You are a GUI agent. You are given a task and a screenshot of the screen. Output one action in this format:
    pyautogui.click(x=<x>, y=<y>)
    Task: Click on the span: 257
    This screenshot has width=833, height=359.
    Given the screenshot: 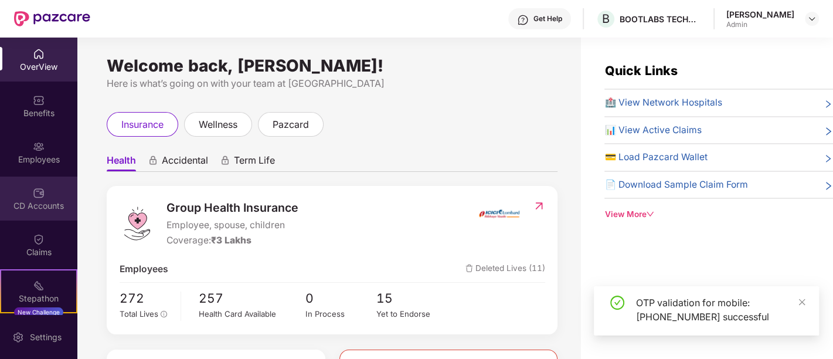 What is the action you would take?
    pyautogui.click(x=252, y=298)
    